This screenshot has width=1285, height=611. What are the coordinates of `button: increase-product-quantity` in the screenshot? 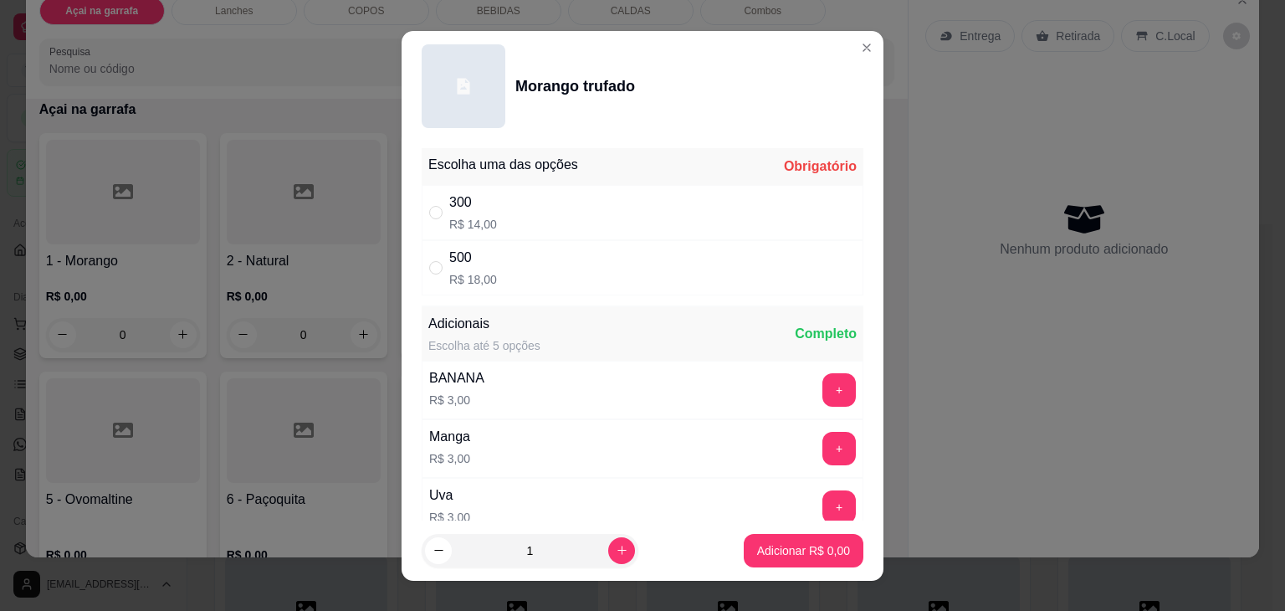 It's located at (622, 551).